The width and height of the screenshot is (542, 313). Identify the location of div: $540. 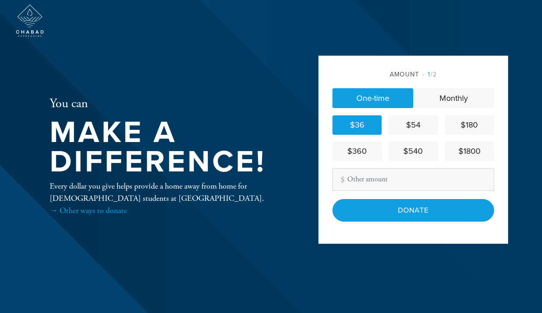
(413, 151).